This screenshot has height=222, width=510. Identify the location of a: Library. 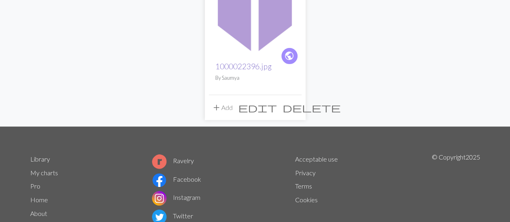
(40, 159).